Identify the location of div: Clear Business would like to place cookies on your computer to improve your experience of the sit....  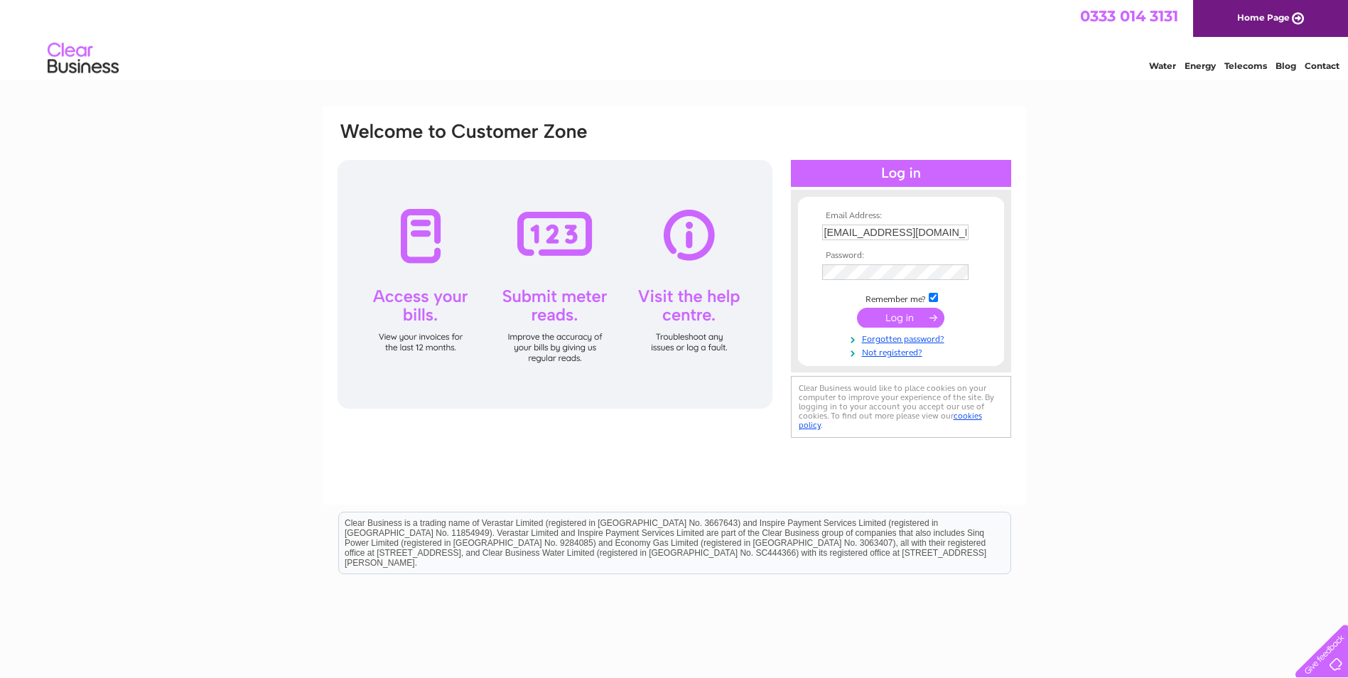
(901, 406).